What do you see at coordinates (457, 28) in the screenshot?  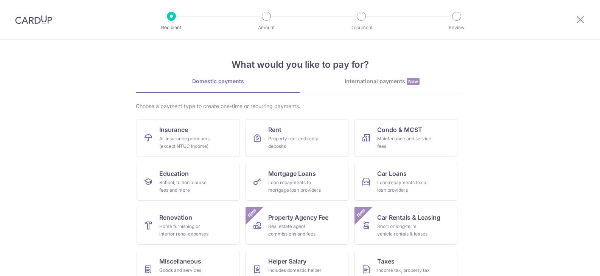 I see `p: Review` at bounding box center [457, 28].